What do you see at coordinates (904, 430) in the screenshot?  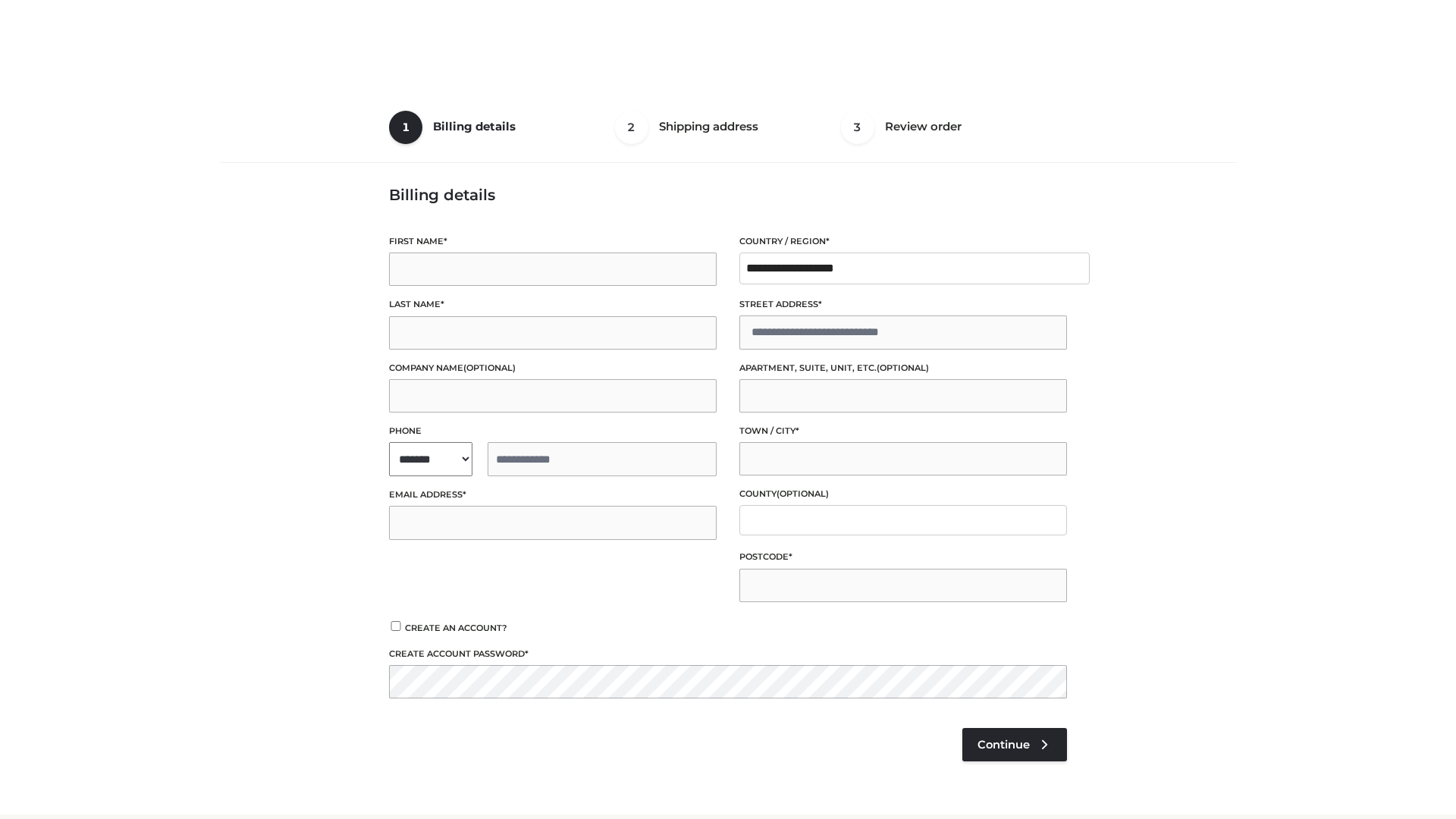 I see `label: Town / City` at bounding box center [904, 430].